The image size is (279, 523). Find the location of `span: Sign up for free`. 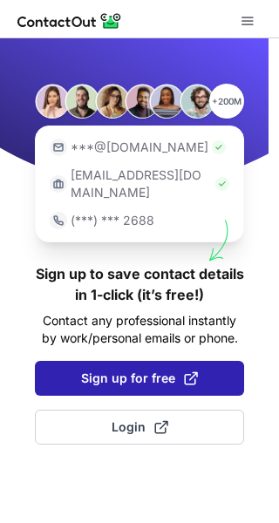

span: Sign up for free is located at coordinates (139, 378).